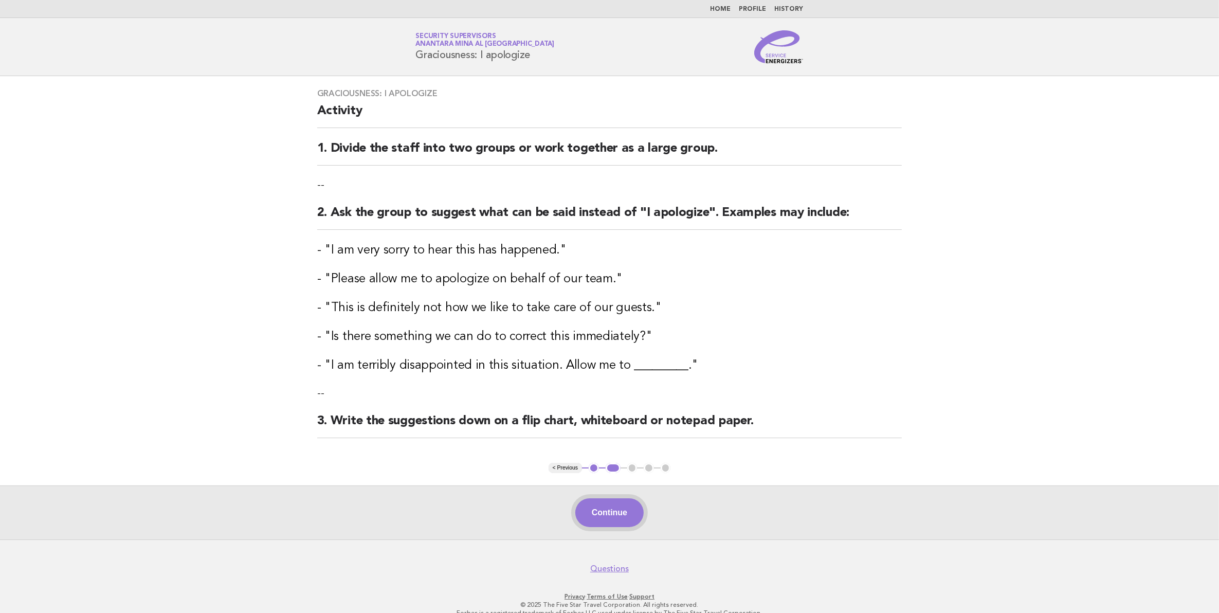  Describe the element at coordinates (575, 597) in the screenshot. I see `a: Privacy` at that location.